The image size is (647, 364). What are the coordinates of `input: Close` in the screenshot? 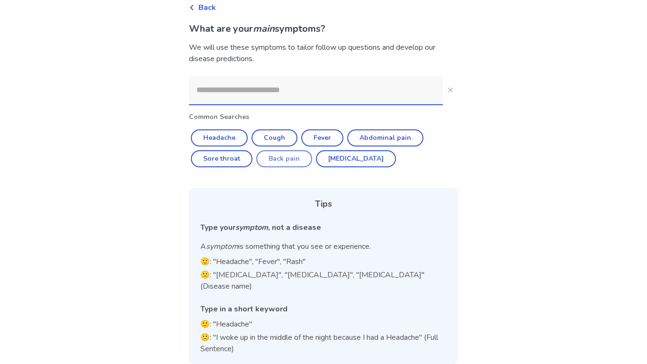 It's located at (316, 90).